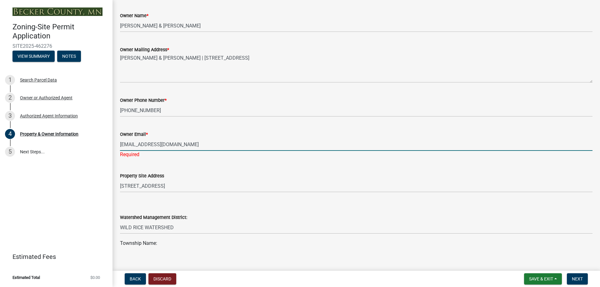  What do you see at coordinates (143, 101) in the screenshot?
I see `label: Owner Phone Number` at bounding box center [143, 101].